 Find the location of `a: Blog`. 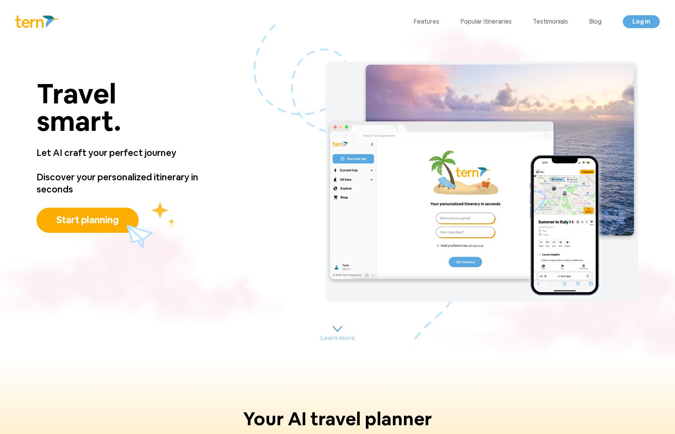

a: Blog is located at coordinates (595, 22).